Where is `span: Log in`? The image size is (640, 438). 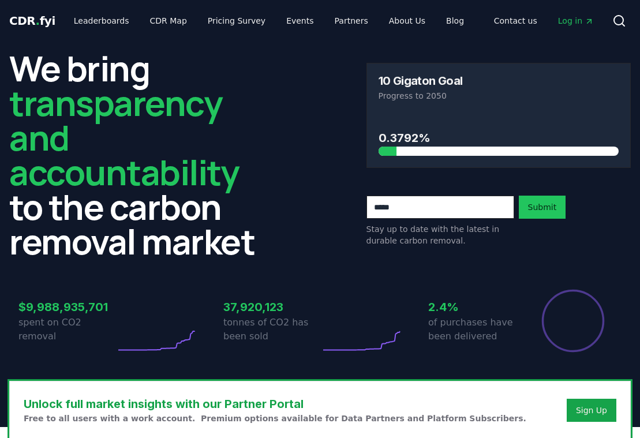 span: Log in is located at coordinates (576, 21).